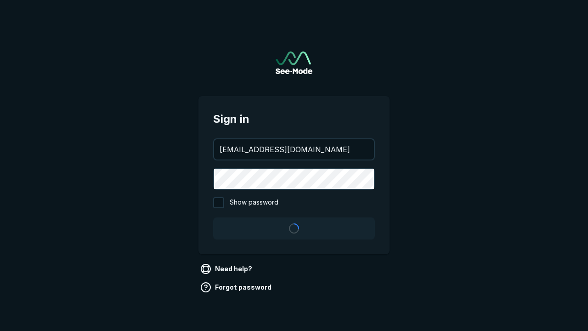 This screenshot has height=331, width=588. I want to click on img: See-Mode Logo, so click(294, 62).